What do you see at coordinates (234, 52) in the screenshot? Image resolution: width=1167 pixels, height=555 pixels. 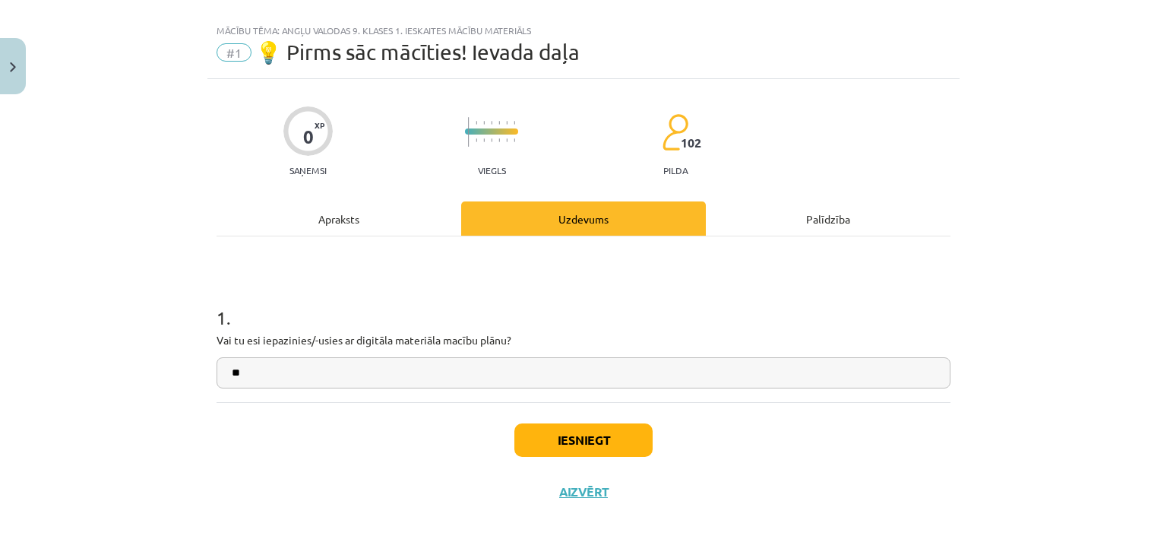 I see `span: #1` at bounding box center [234, 52].